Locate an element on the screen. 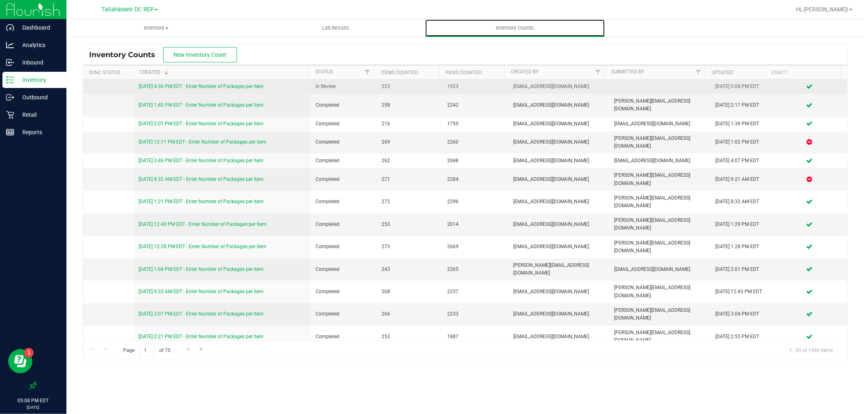  span: 269 is located at coordinates (410, 142).